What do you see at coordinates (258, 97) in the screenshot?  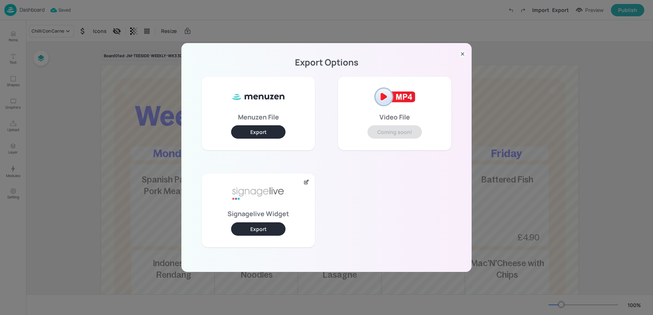 I see `img: ml8WC8f0XxQ8HKVnnVUe7f5Gv1vbApsJzyFa2MjOoB8SUy3kBkfteYo5TIAmtfcjWXsj8oHYkuYqrJRUn+qckOrNdzmSzIzkA...` at bounding box center [258, 97].